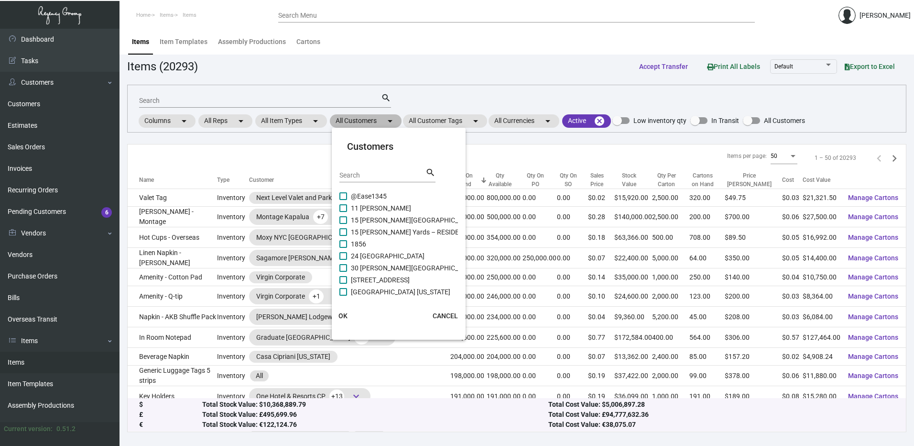 This screenshot has height=446, width=914. Describe the element at coordinates (399, 146) in the screenshot. I see `mat-card-title: Customers` at that location.